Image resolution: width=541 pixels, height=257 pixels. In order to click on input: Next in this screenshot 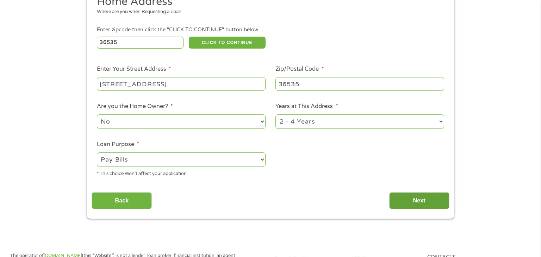, I will do `click(419, 201)`.